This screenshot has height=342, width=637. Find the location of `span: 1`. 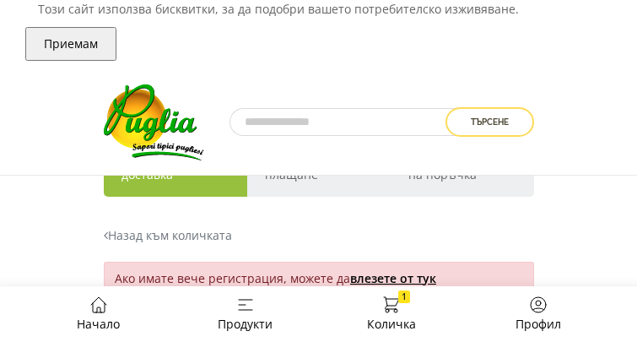

span: 1 is located at coordinates (404, 297).